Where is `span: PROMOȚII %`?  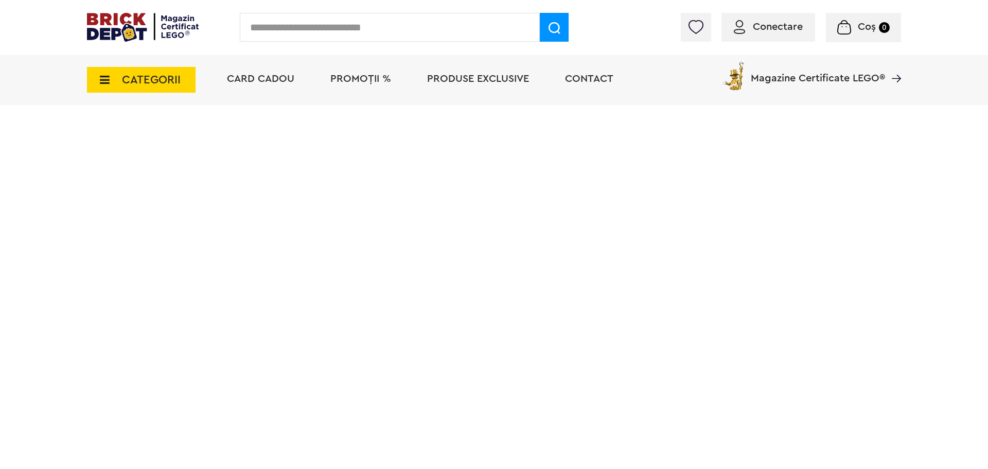
span: PROMOȚII % is located at coordinates (361, 79).